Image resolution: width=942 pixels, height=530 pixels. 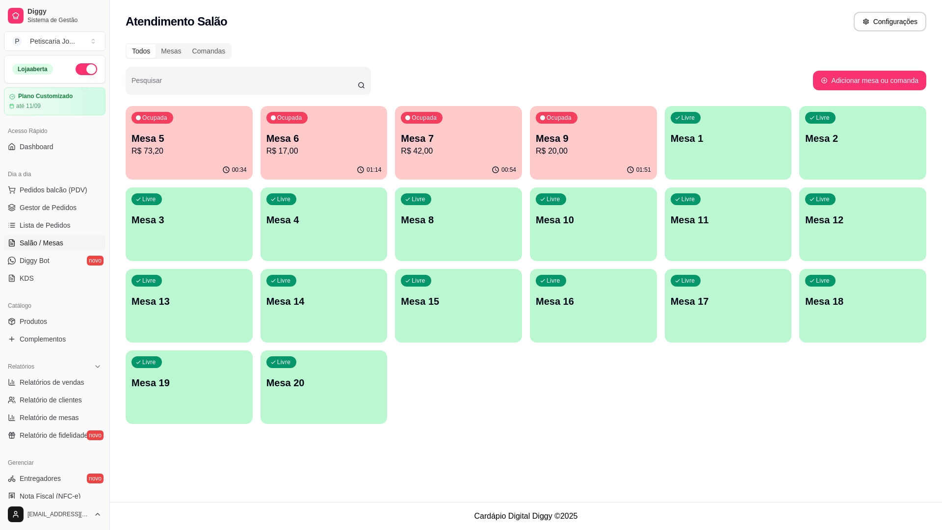 I want to click on p: Mesa 11, so click(x=728, y=220).